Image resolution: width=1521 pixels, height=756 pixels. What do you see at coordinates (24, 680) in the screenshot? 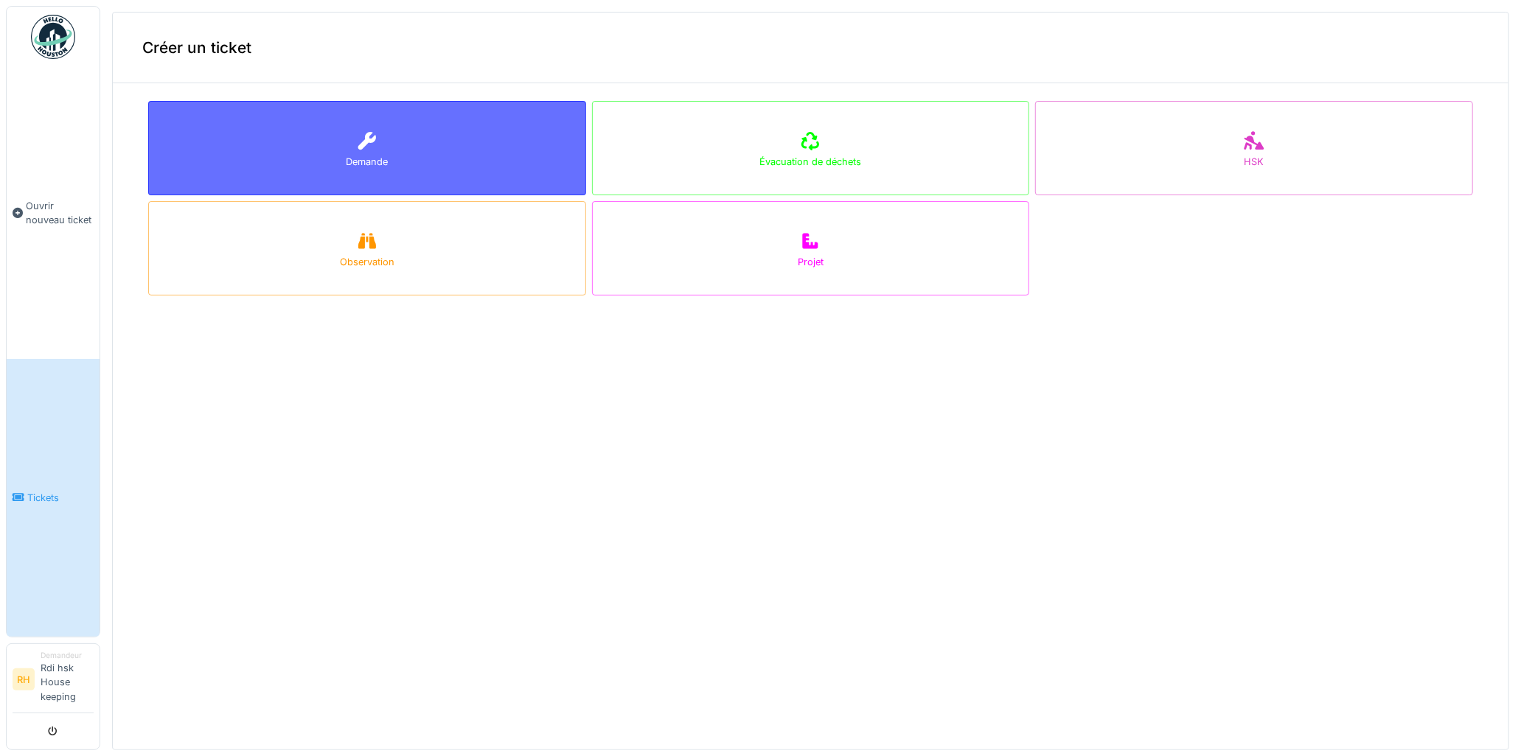
I see `li: RH` at bounding box center [24, 680].